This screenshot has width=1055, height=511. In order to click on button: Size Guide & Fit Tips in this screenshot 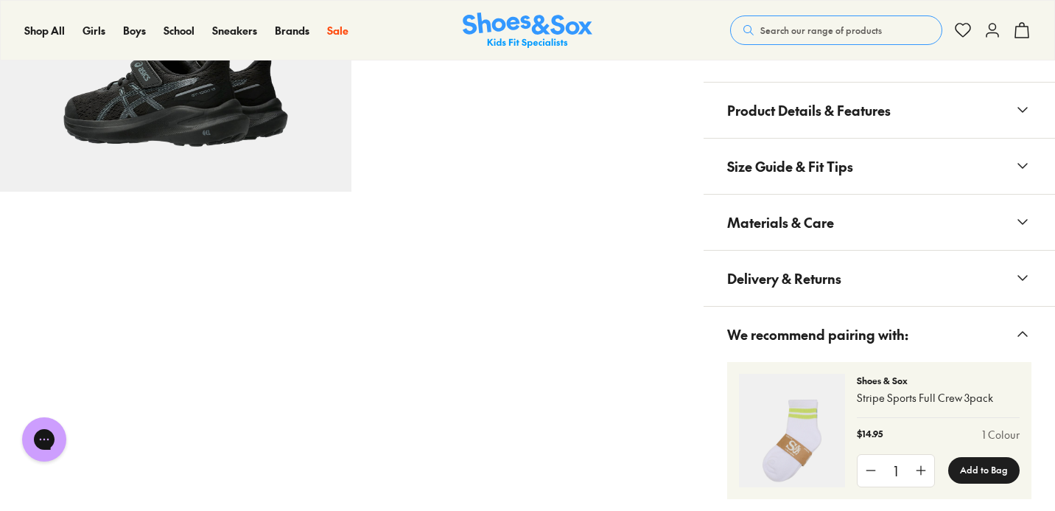, I will do `click(879, 166)`.